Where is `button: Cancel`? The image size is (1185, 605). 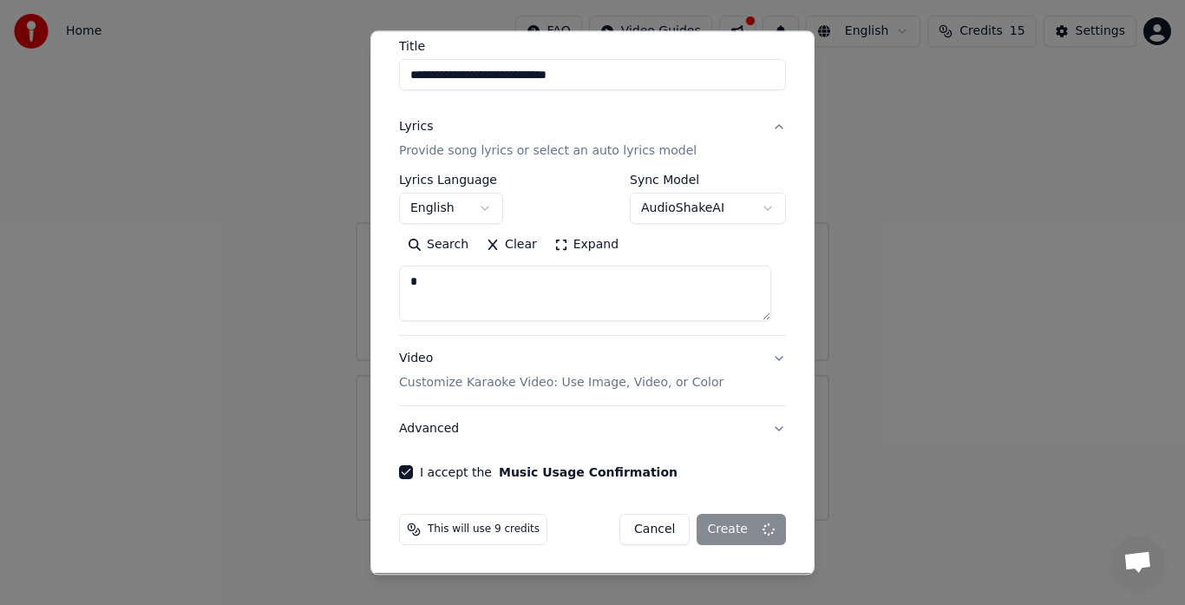
button: Cancel is located at coordinates (654, 530).